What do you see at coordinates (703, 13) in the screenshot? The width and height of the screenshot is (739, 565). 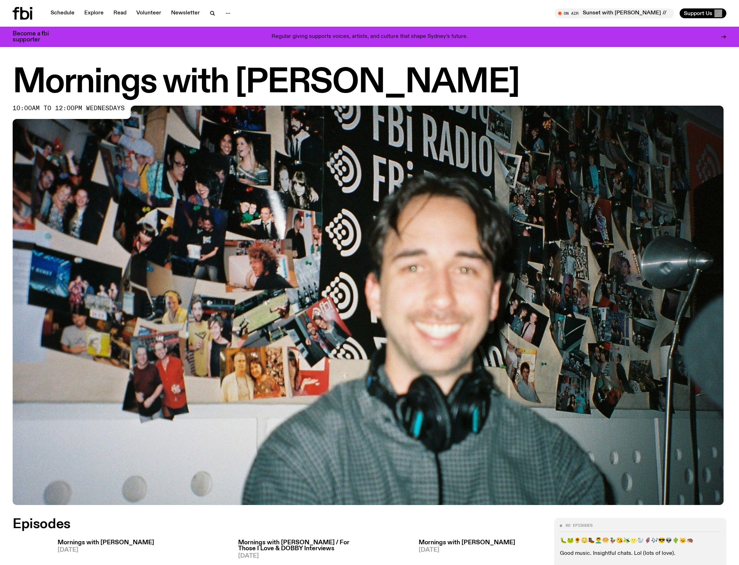 I see `button: Support Us` at bounding box center [703, 13].